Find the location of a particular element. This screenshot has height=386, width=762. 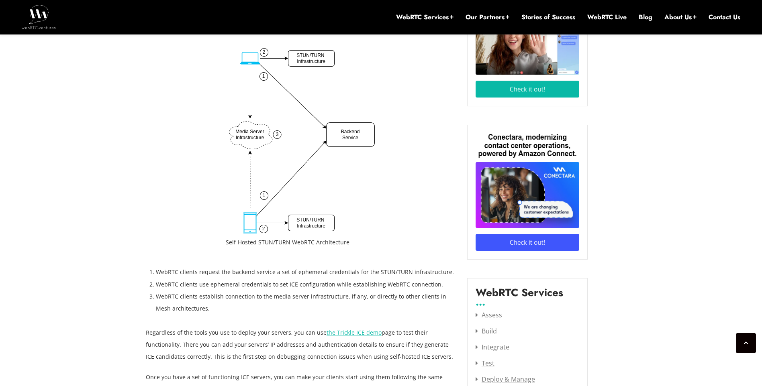

a: Stories of Success is located at coordinates (548, 17).